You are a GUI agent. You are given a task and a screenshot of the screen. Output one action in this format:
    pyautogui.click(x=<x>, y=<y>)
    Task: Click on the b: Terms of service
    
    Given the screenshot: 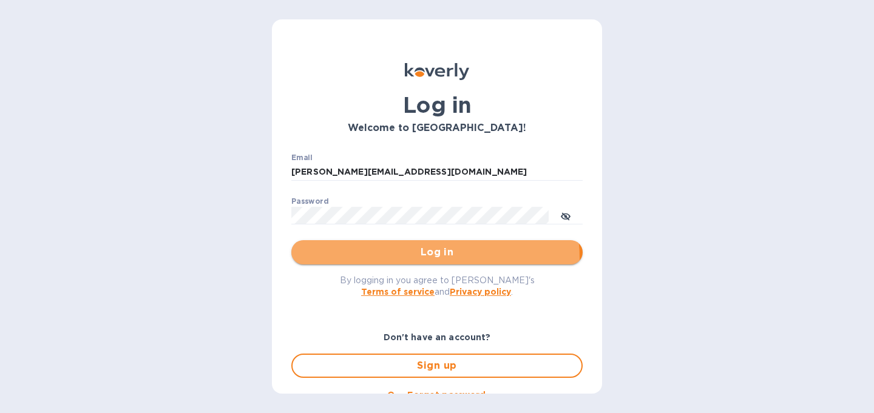 What is the action you would take?
    pyautogui.click(x=398, y=292)
    